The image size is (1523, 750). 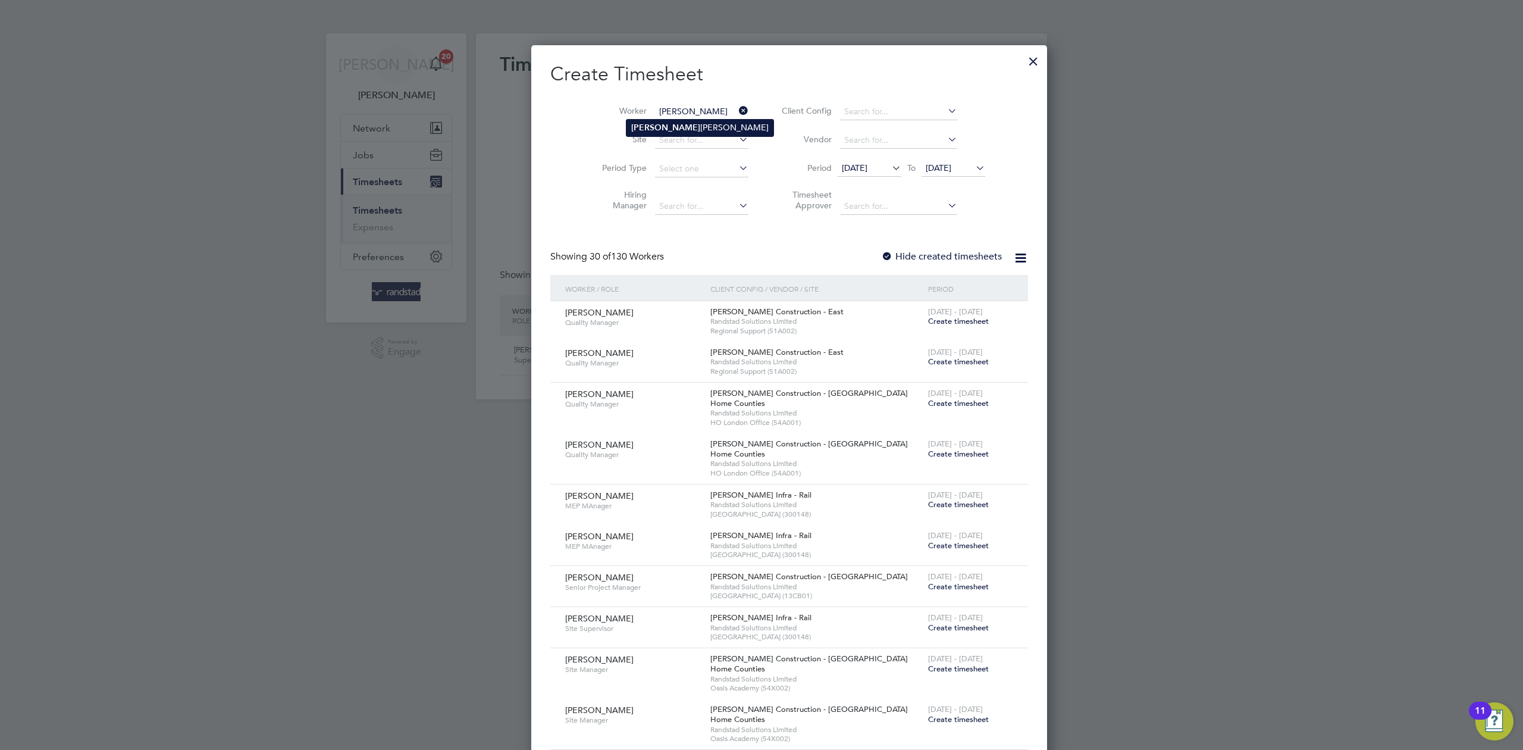 I want to click on div: Client Config / Vendor / Site, so click(x=816, y=289).